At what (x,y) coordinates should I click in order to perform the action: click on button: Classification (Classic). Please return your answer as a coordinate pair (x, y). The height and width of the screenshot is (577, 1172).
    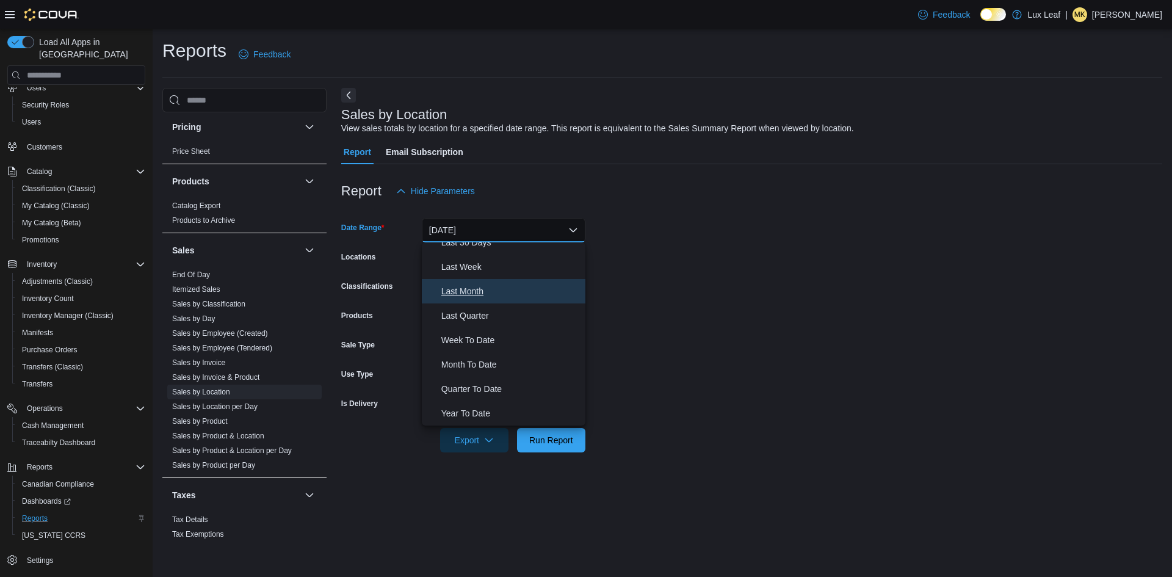
    Looking at the image, I should click on (81, 189).